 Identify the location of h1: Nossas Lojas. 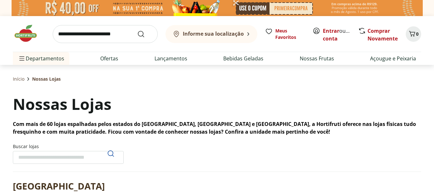
(62, 104).